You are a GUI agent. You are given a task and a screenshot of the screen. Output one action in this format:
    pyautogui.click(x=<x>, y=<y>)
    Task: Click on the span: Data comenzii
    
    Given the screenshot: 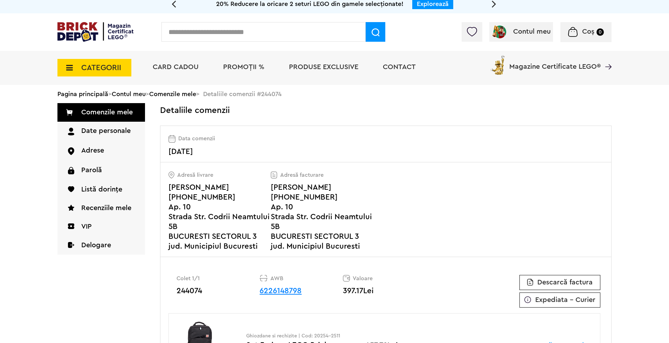 What is the action you would take?
    pyautogui.click(x=196, y=138)
    